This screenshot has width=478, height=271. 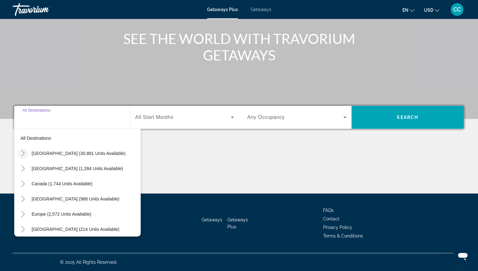 What do you see at coordinates (429, 10) in the screenshot?
I see `span: USD` at bounding box center [429, 10].